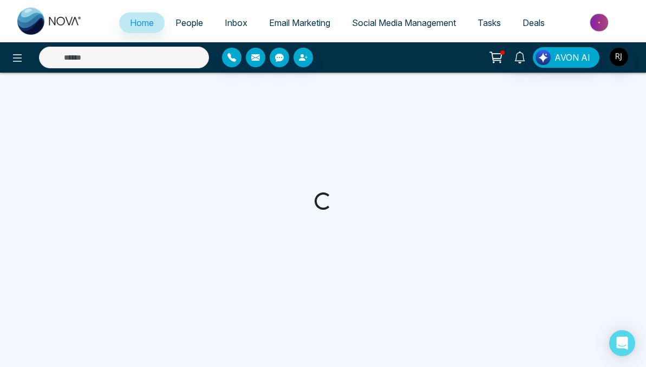  Describe the element at coordinates (299, 23) in the screenshot. I see `a: Email Marketing` at that location.